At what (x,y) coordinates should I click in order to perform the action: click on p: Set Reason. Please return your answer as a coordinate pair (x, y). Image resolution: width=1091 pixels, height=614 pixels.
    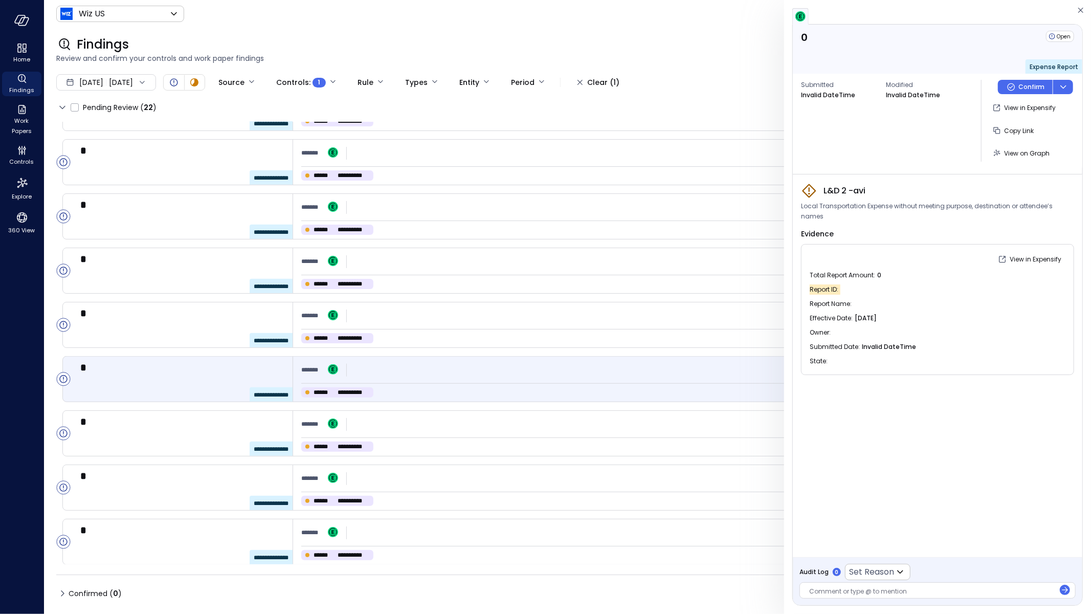
    Looking at the image, I should click on (871, 572).